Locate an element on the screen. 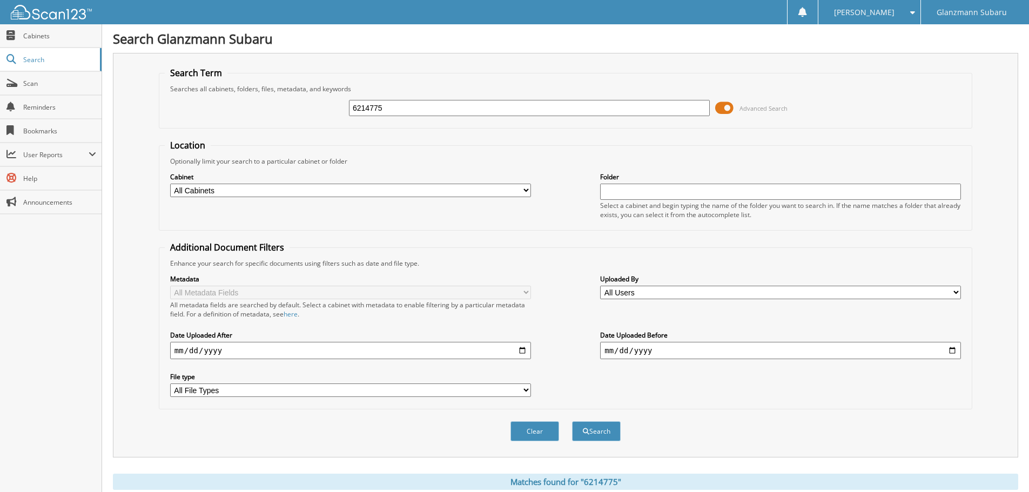 This screenshot has width=1029, height=492. span: Help is located at coordinates (59, 178).